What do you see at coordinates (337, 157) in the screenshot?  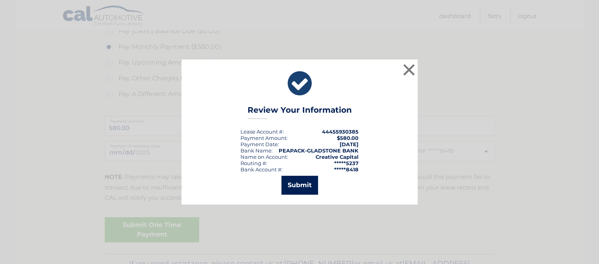 I see `strong: Creative Capital` at bounding box center [337, 157].